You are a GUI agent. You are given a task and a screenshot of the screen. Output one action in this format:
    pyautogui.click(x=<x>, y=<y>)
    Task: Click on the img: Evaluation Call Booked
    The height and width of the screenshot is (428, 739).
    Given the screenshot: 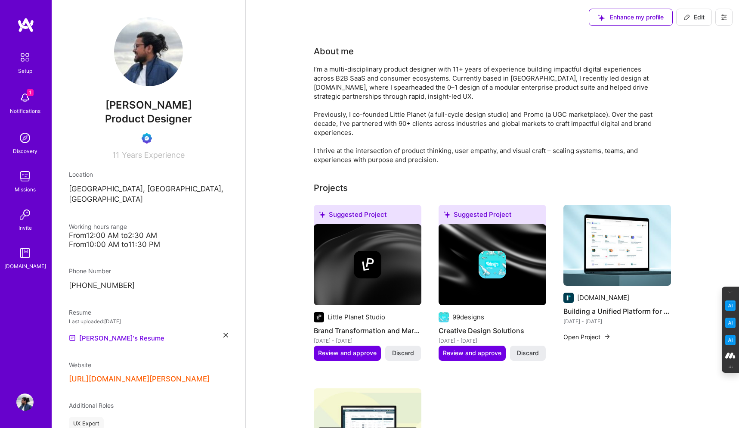 What is the action you would take?
    pyautogui.click(x=147, y=138)
    